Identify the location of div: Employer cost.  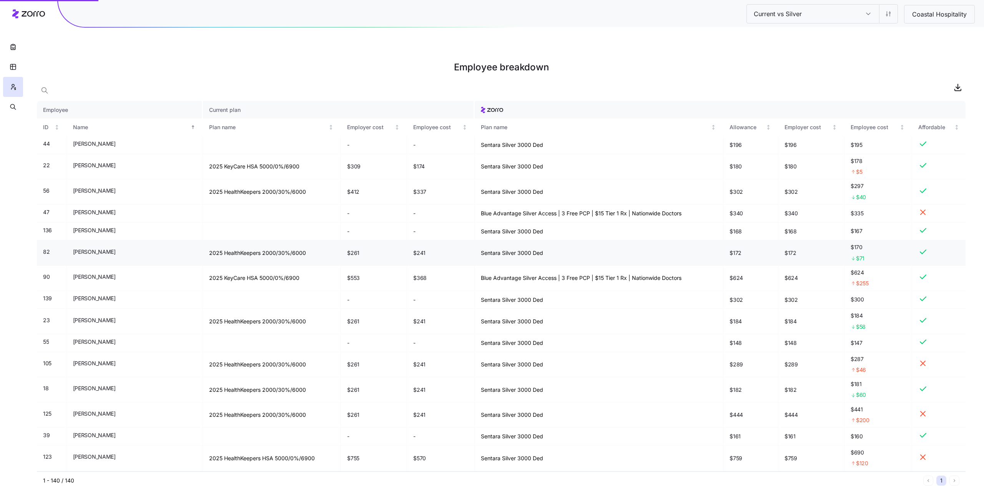
(370, 127).